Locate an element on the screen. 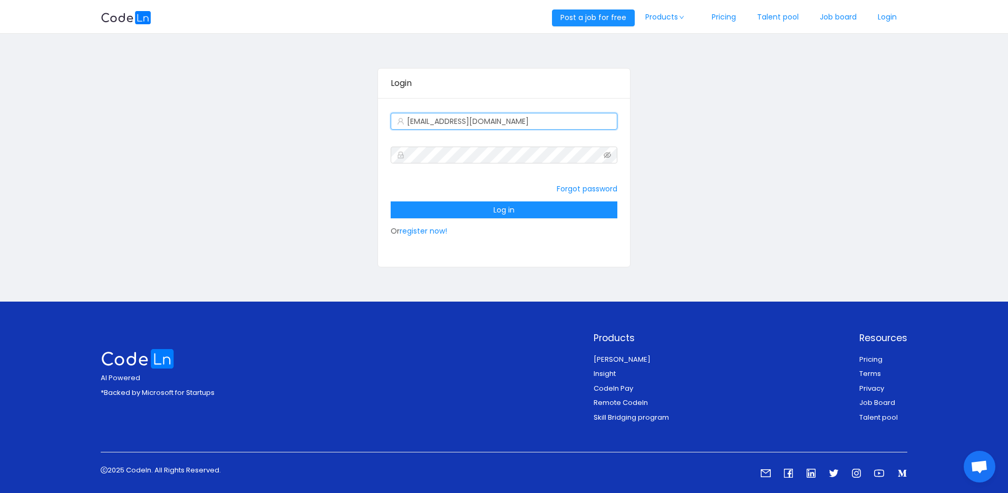 Image resolution: width=1008 pixels, height=493 pixels. button: Log in is located at coordinates (504, 210).